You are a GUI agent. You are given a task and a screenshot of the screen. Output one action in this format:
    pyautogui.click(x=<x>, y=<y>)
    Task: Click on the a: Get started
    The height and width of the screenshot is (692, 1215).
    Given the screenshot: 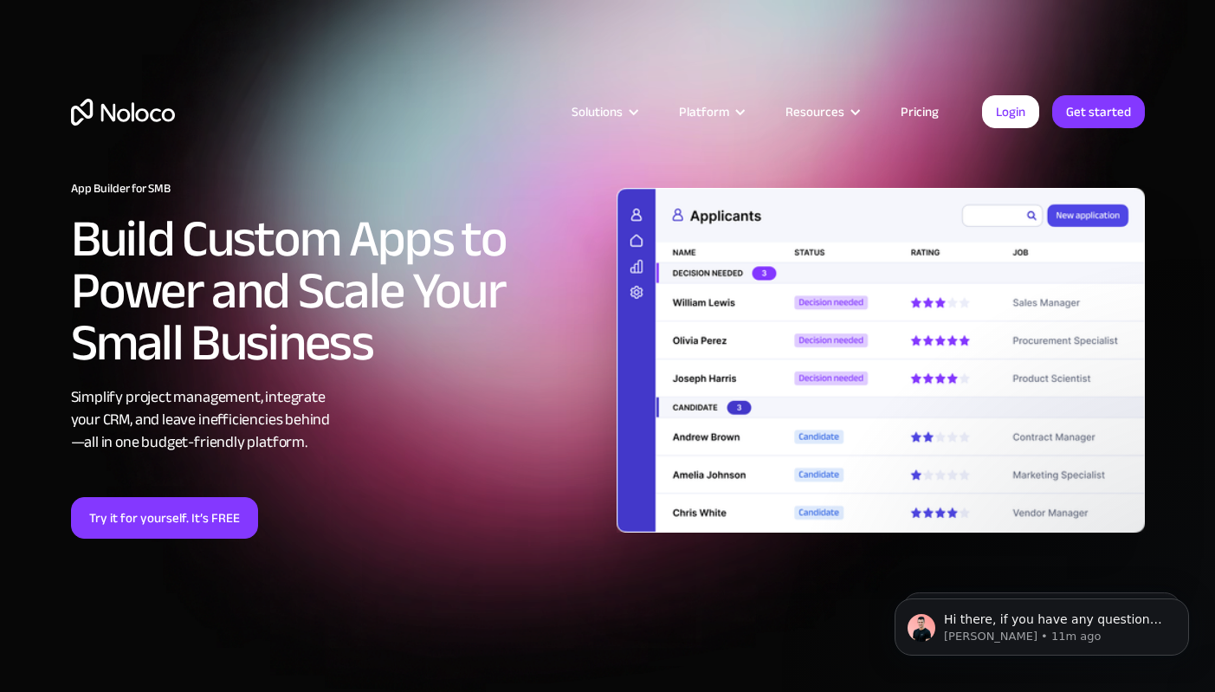 What is the action you would take?
    pyautogui.click(x=1098, y=112)
    